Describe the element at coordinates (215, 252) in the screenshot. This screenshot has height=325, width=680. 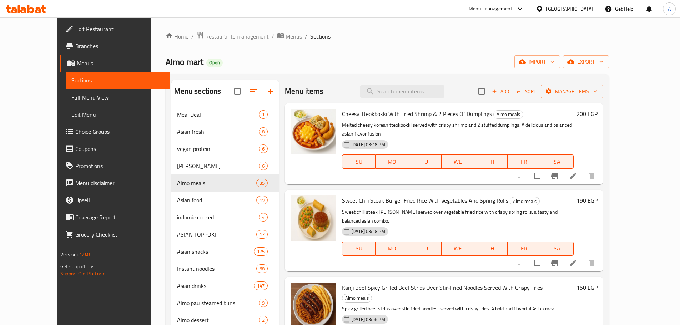
I see `div: Asian snacks` at that location.